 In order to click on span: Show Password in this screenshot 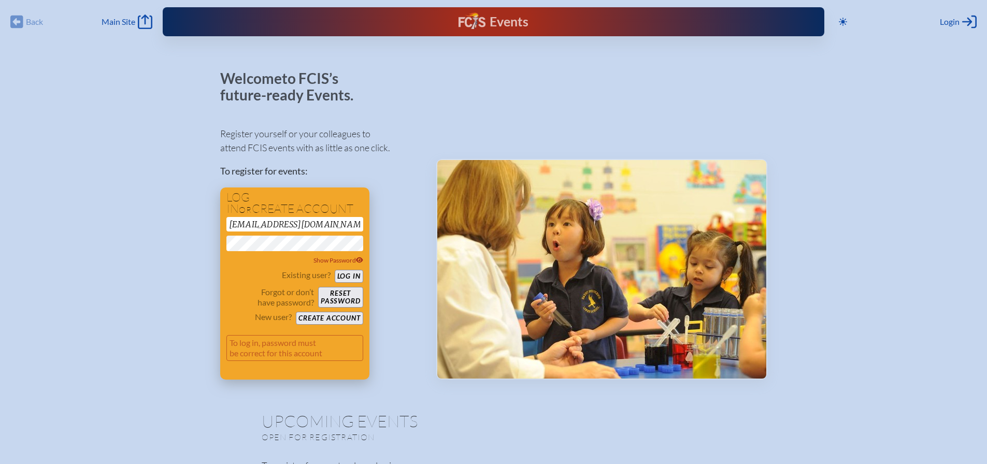, I will do `click(338, 260)`.